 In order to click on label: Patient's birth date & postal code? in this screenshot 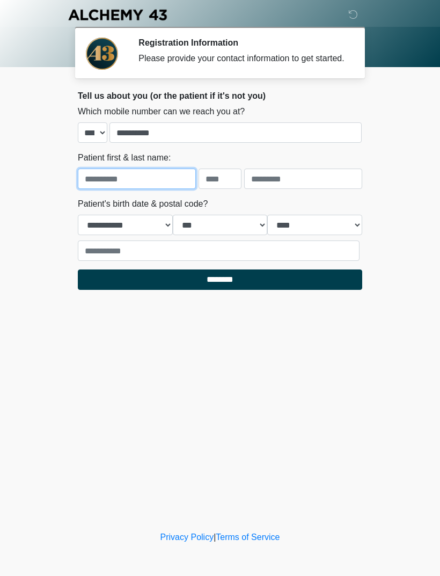, I will do `click(143, 204)`.